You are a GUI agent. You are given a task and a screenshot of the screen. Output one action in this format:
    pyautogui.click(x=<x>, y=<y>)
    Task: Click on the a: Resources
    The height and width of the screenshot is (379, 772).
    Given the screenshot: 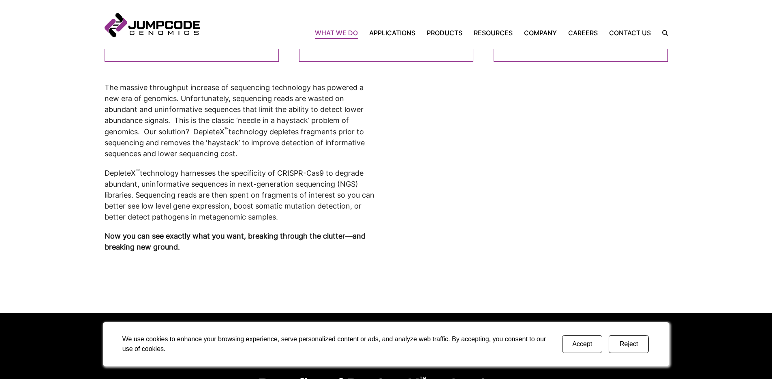 What is the action you would take?
    pyautogui.click(x=494, y=33)
    